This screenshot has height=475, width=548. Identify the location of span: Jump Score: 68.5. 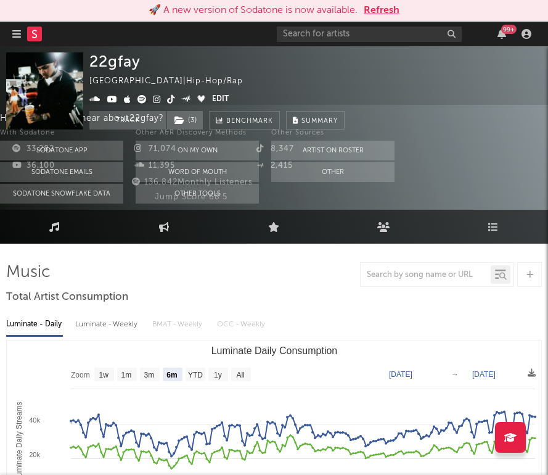
(191, 197).